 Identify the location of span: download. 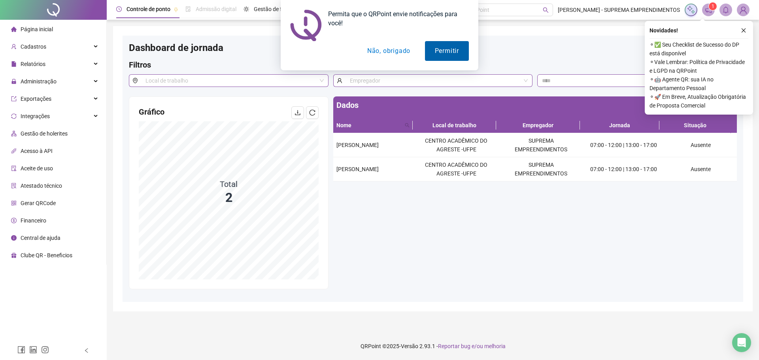
(298, 113).